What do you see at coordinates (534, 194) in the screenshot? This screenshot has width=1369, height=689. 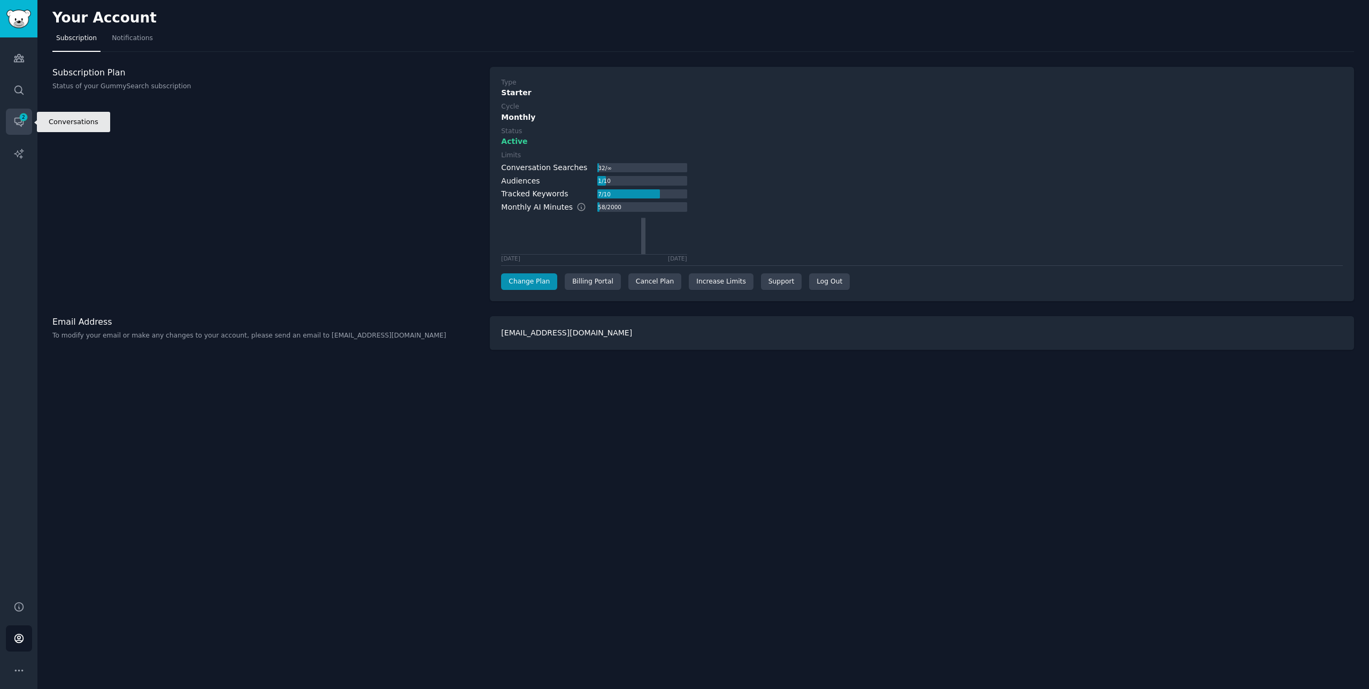 I see `div: Tracked Keywords` at bounding box center [534, 194].